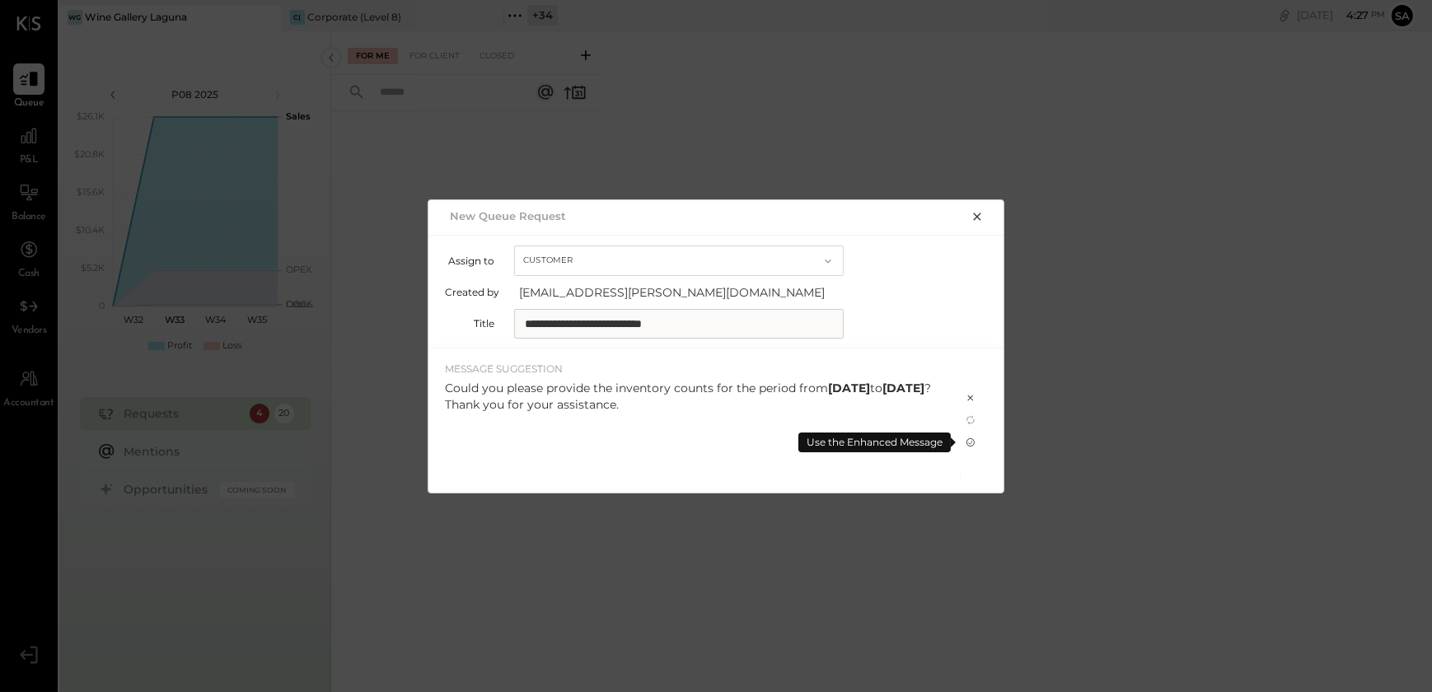 This screenshot has width=1432, height=692. What do you see at coordinates (679, 260) in the screenshot?
I see `button: Customer` at bounding box center [679, 260].